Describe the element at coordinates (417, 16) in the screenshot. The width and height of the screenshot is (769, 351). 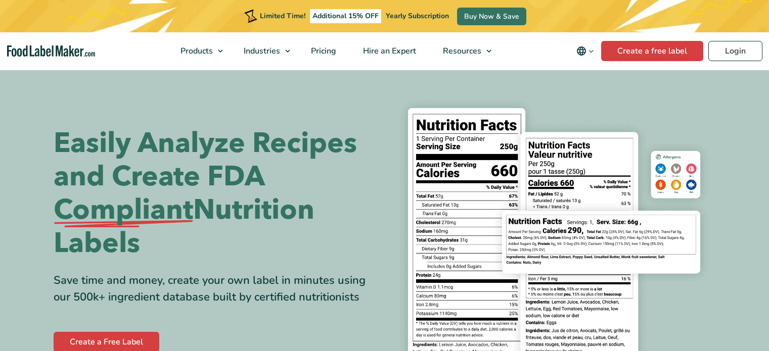
I see `span: Yearly Subscription` at that location.